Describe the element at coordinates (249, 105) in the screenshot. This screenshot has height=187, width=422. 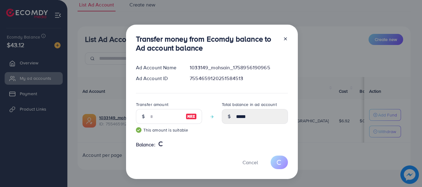
I see `label: Total balance in ad account` at that location.